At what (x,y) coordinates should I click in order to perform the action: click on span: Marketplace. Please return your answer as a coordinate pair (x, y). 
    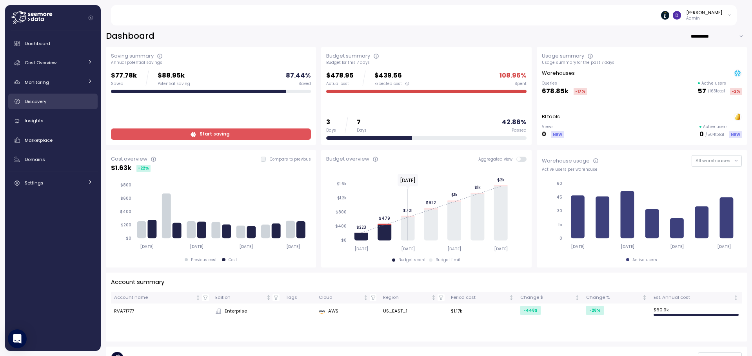
    Looking at the image, I should click on (38, 140).